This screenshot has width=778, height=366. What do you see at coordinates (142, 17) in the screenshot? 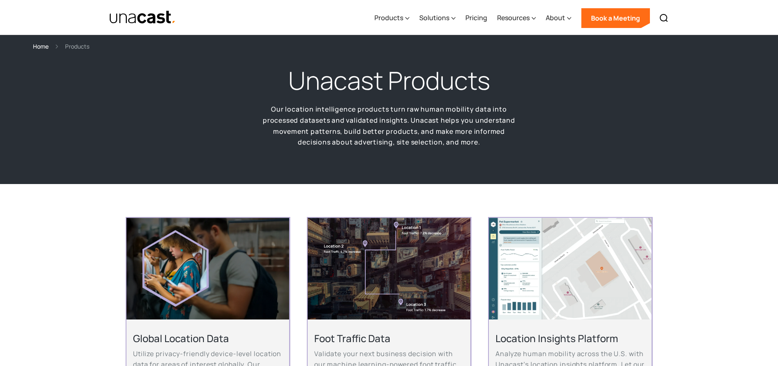
I see `a: home` at bounding box center [142, 17].